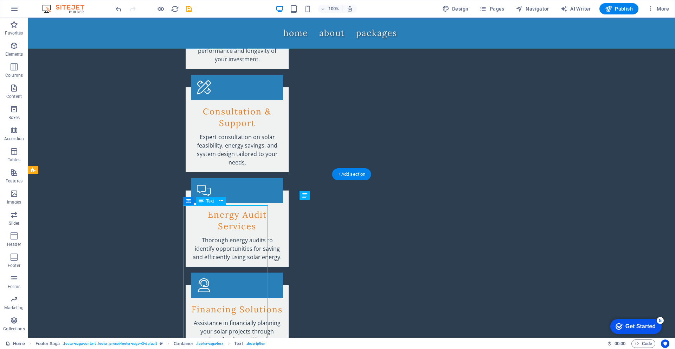  I want to click on p: Columns, so click(14, 75).